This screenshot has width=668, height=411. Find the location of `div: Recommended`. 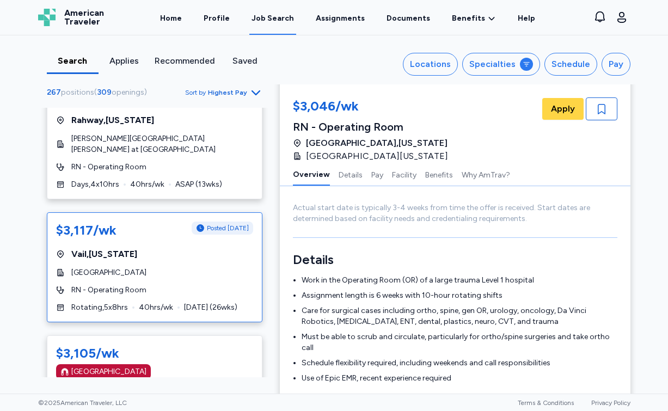

div: Recommended is located at coordinates (184, 61).